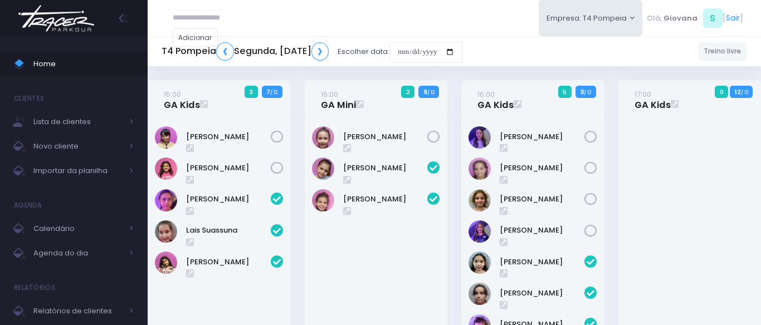 This screenshot has height=325, width=761. Describe the element at coordinates (480, 232) in the screenshot. I see `img: Rosa Widman` at that location.